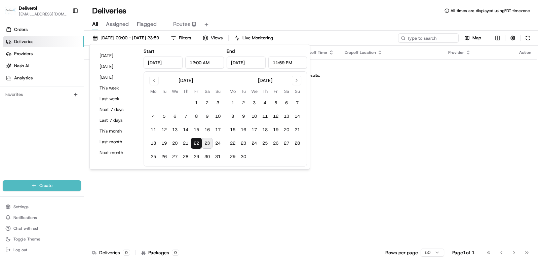  What do you see at coordinates (147, 24) in the screenshot?
I see `span: Flagged` at bounding box center [147, 24].